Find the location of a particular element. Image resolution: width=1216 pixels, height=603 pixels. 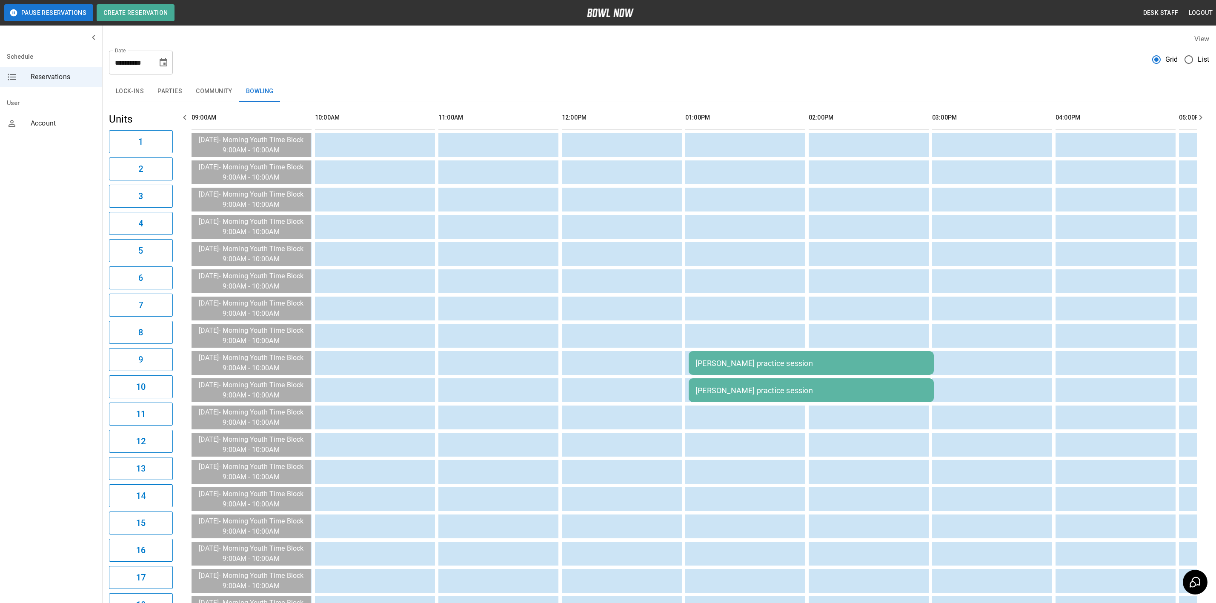

button: 4 is located at coordinates (141, 224).